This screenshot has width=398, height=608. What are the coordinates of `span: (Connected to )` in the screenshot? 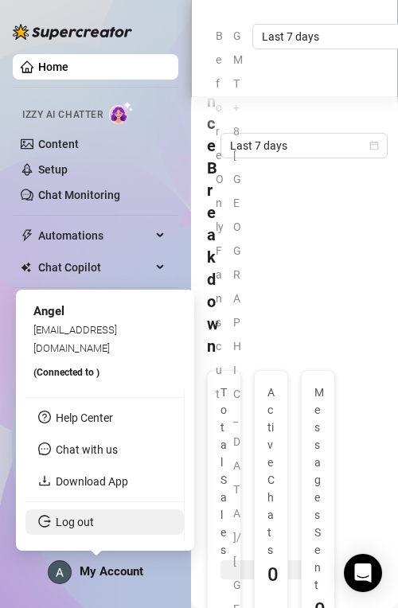 It's located at (66, 372).